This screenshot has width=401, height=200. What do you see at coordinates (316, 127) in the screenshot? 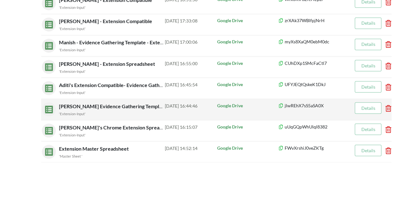
I see `p: uUqGQpWhUlql8382` at bounding box center [316, 127].